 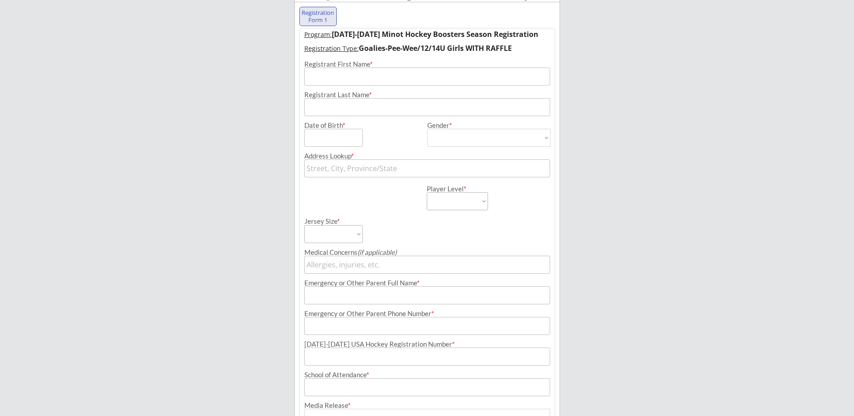 I want to click on div: Medical Concerns, so click(x=427, y=252).